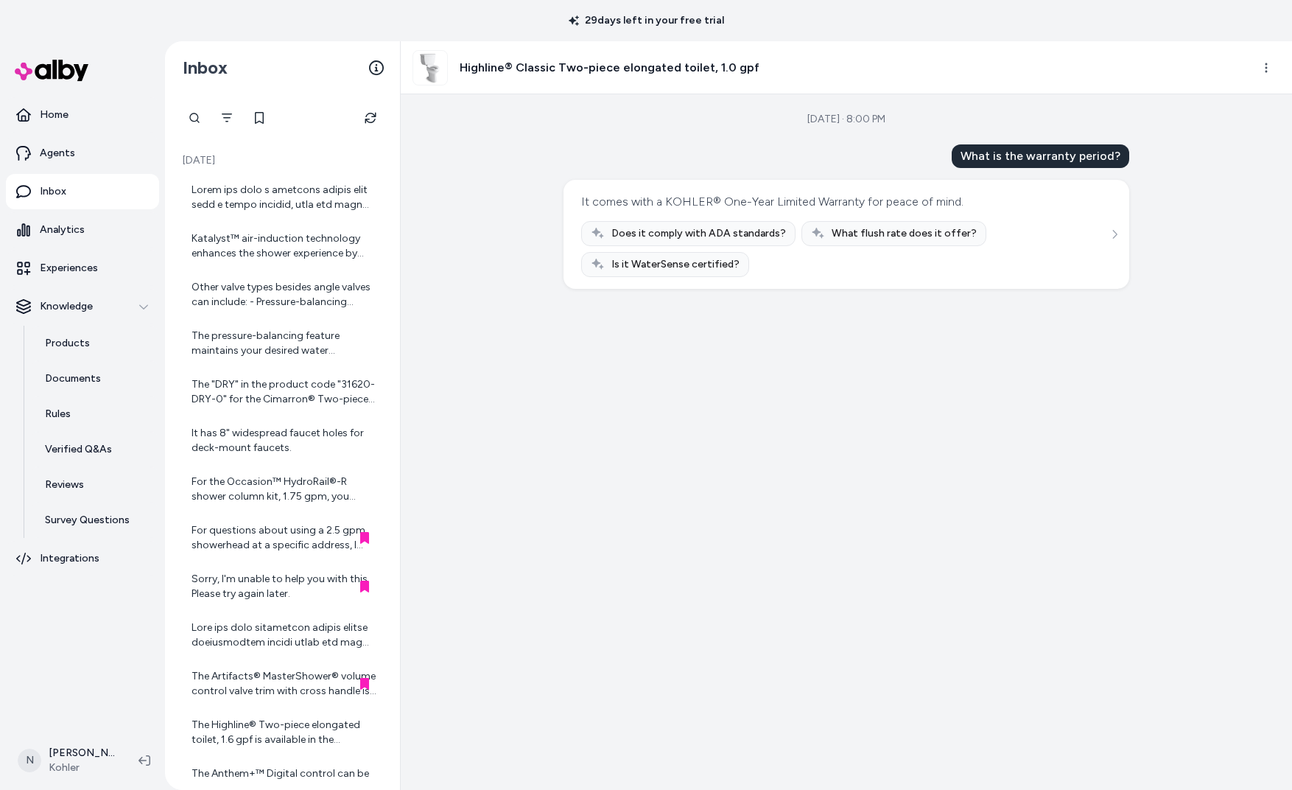 The width and height of the screenshot is (1292, 790). I want to click on p: Reviews, so click(64, 485).